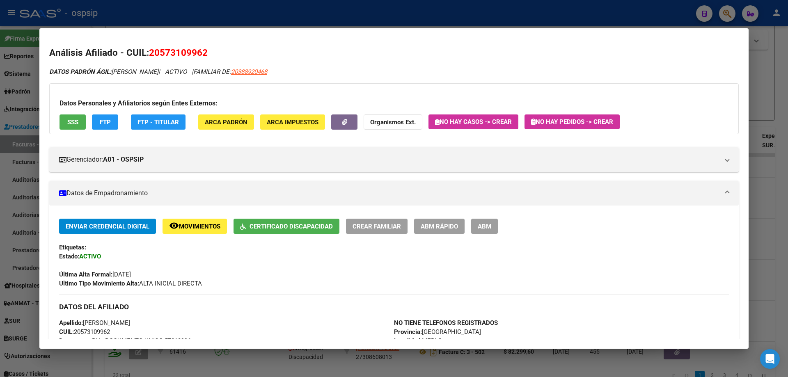 The image size is (788, 377). What do you see at coordinates (107, 226) in the screenshot?
I see `span: Enviar Credencial Digital` at bounding box center [107, 226].